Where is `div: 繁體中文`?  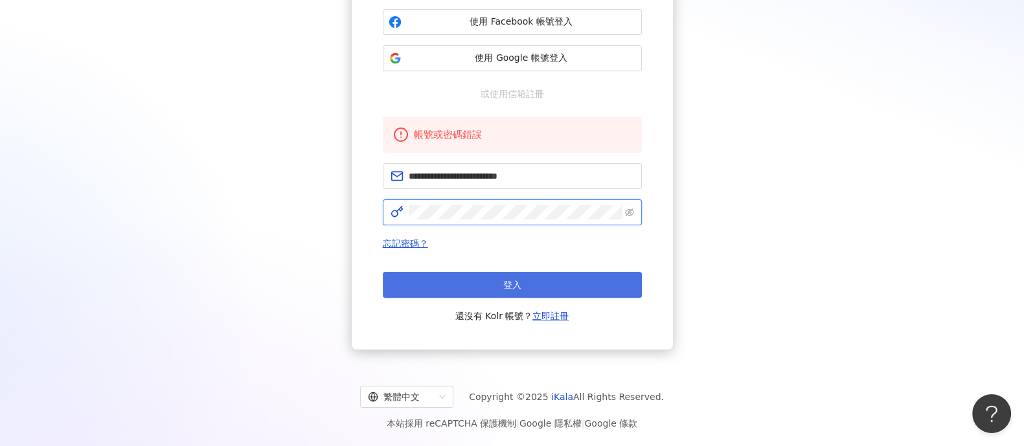
div: 繁體中文 is located at coordinates (401, 397).